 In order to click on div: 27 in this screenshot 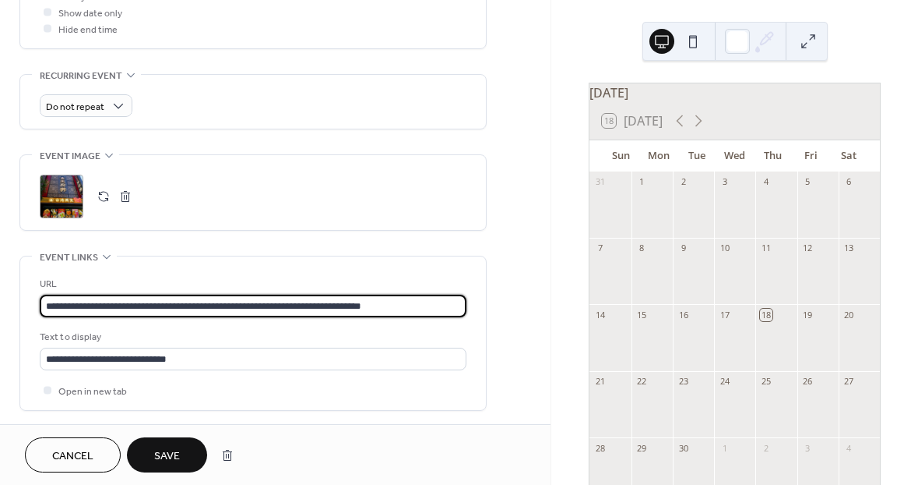, I will do `click(849, 381)`.